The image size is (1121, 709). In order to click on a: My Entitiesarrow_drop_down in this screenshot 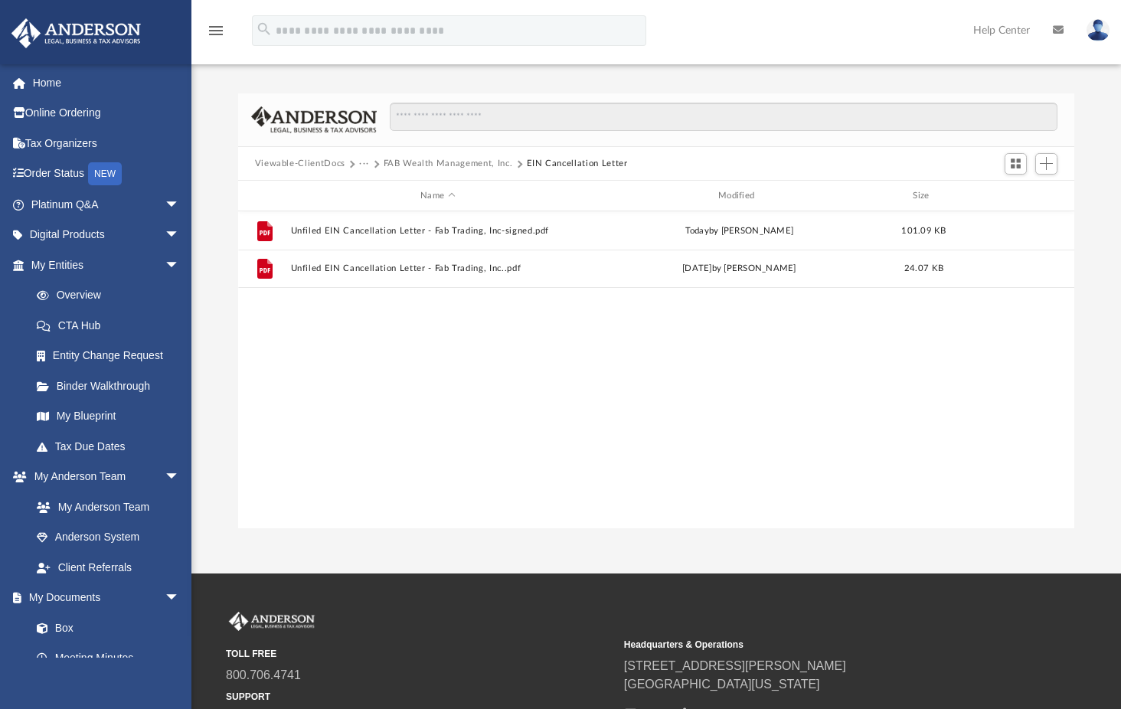, I will do `click(106, 265)`.